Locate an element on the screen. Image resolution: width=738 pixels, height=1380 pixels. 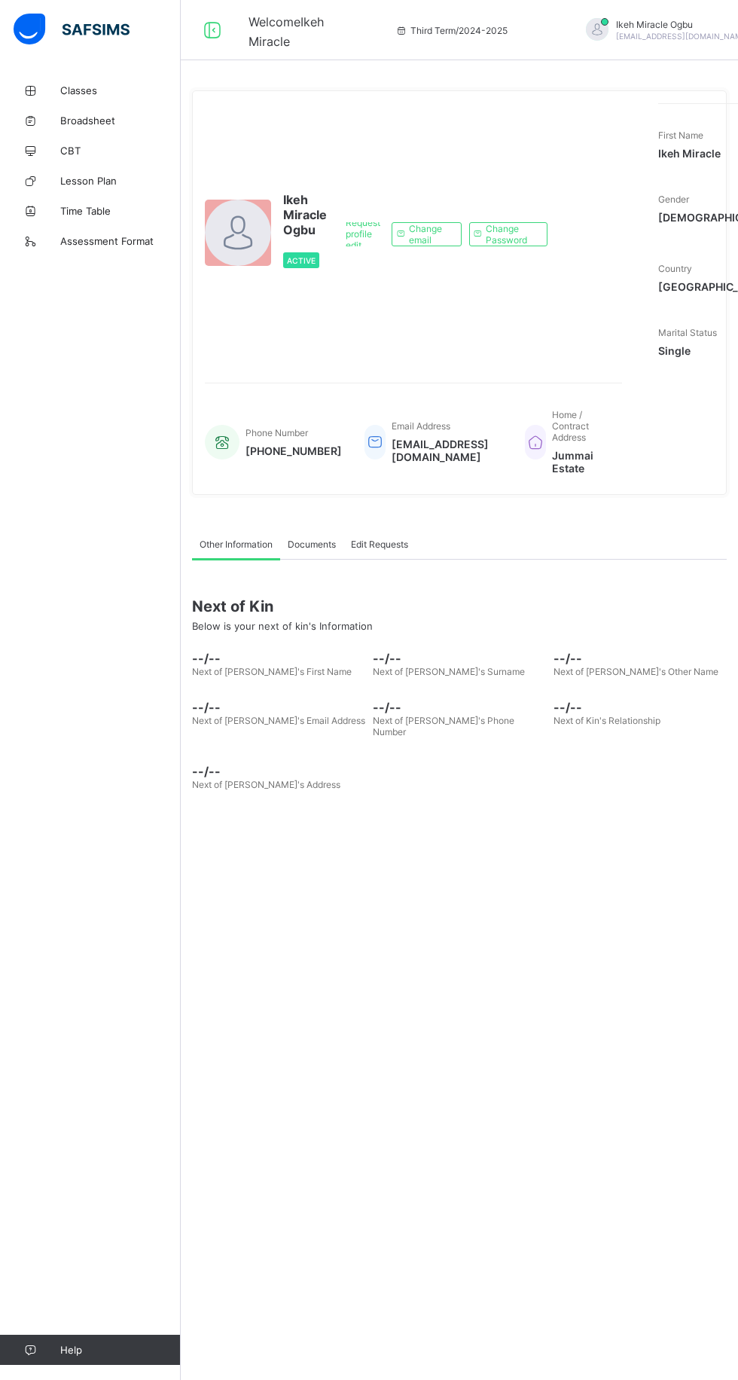
span: Change Password is located at coordinates (511, 234).